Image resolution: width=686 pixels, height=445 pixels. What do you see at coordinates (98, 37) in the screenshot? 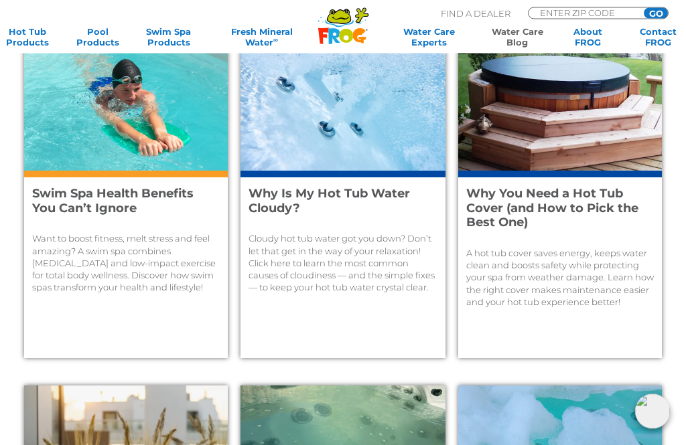
I see `a: PoolProducts` at bounding box center [98, 37].